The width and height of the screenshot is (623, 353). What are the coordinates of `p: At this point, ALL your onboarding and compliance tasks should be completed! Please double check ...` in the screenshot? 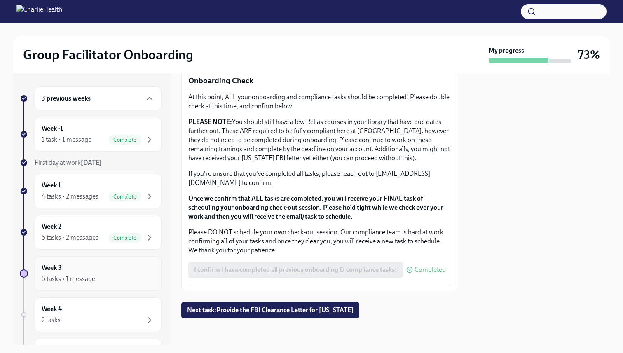 It's located at (320, 102).